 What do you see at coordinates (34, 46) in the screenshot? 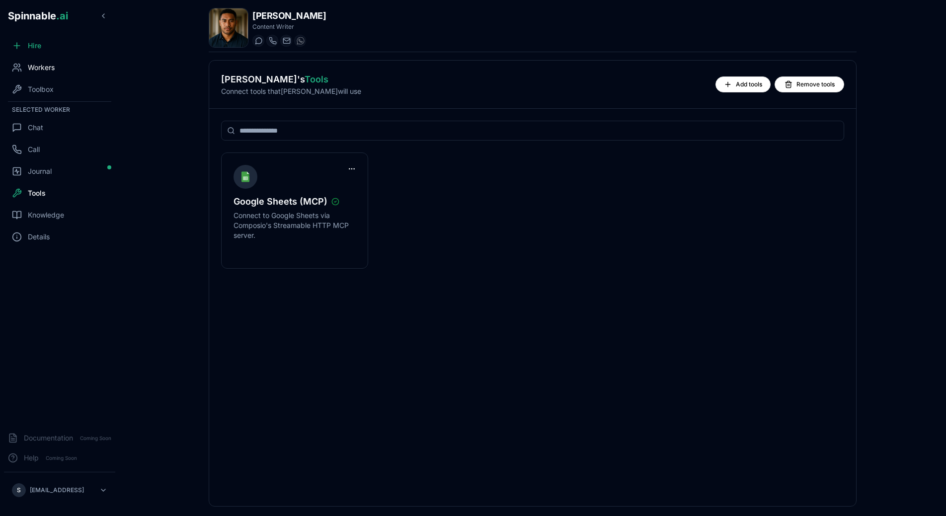
I see `span: Hire` at bounding box center [34, 46].